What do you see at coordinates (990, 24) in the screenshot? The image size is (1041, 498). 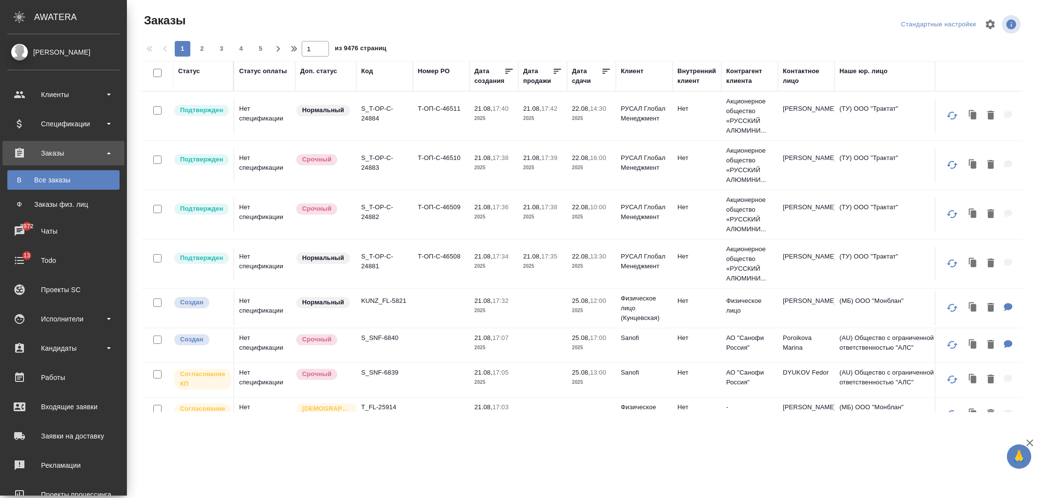 I see `span: Настроить таблицу` at bounding box center [990, 24].